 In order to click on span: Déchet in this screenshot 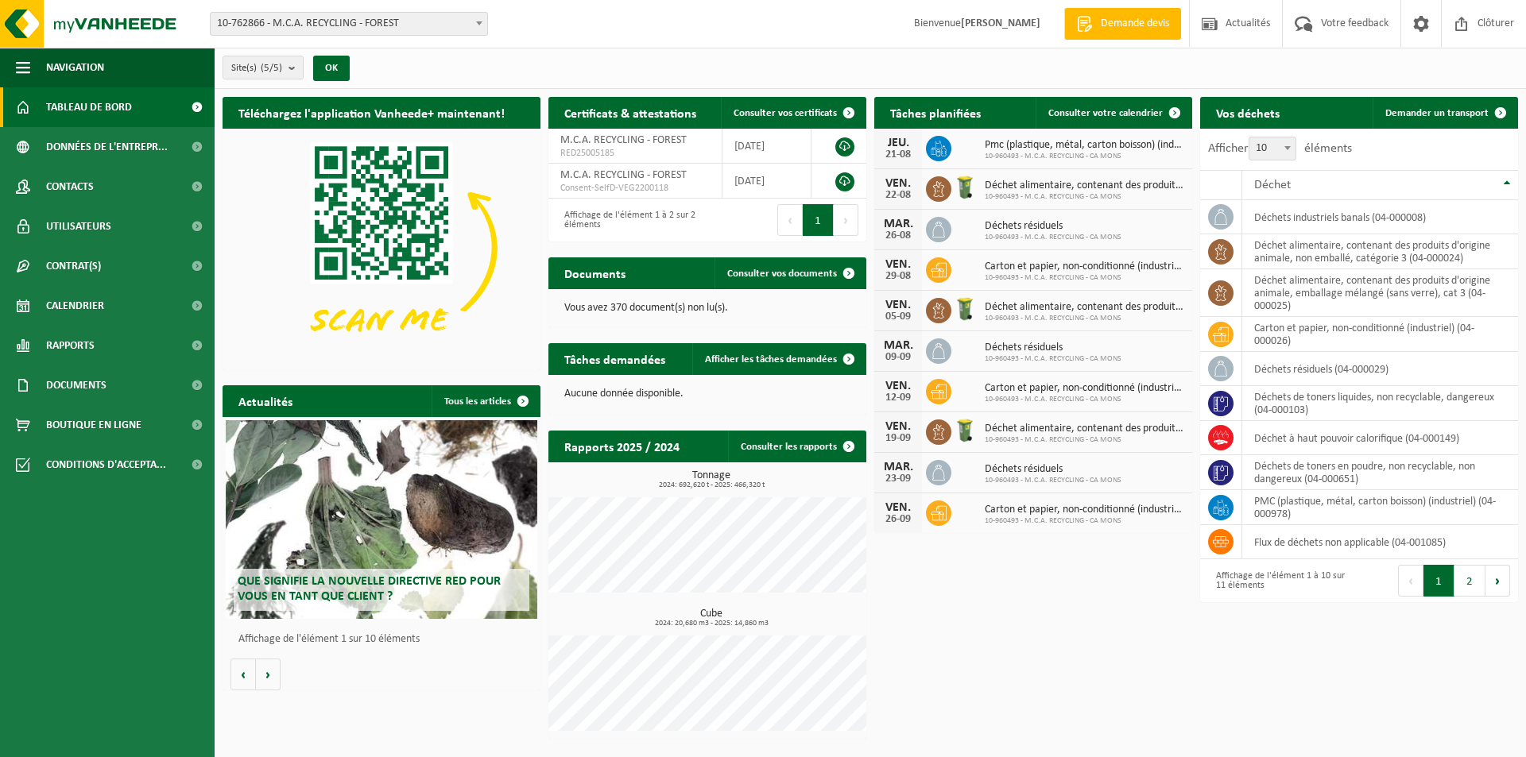, I will do `click(1272, 185)`.